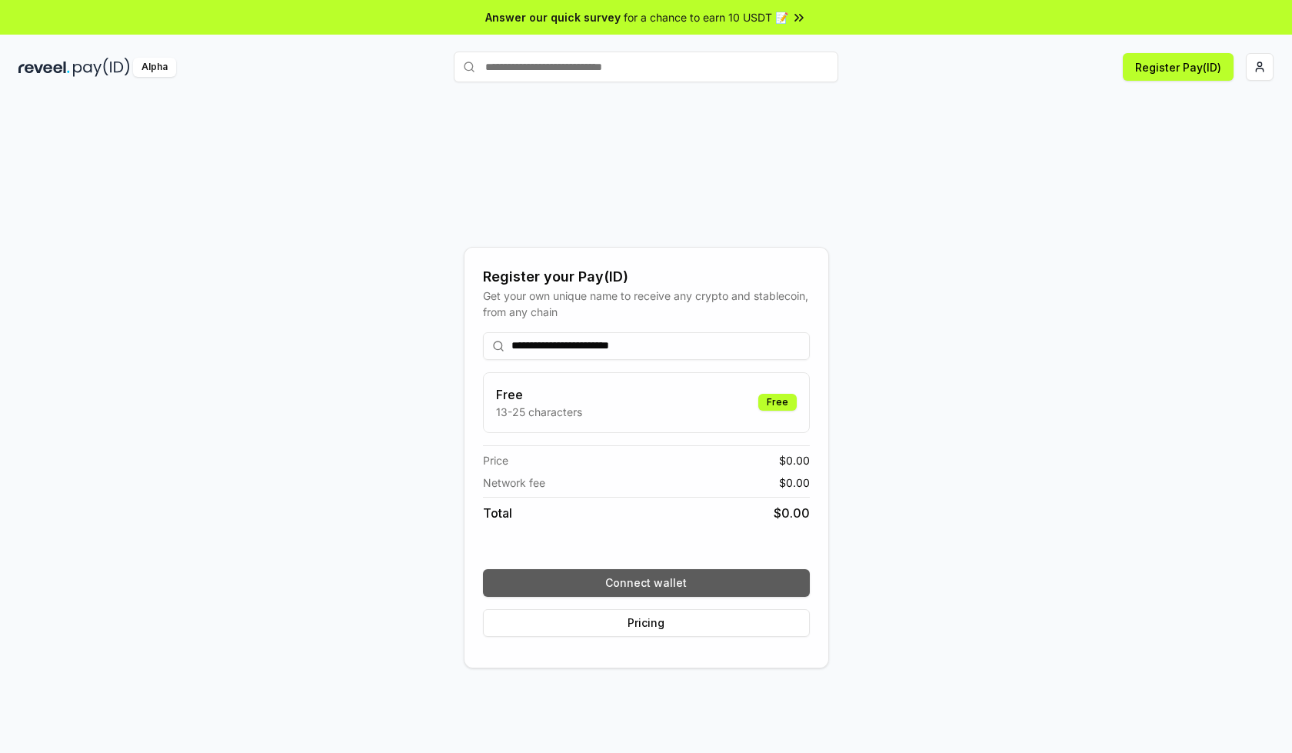  Describe the element at coordinates (102, 67) in the screenshot. I see `img: pay_id` at that location.